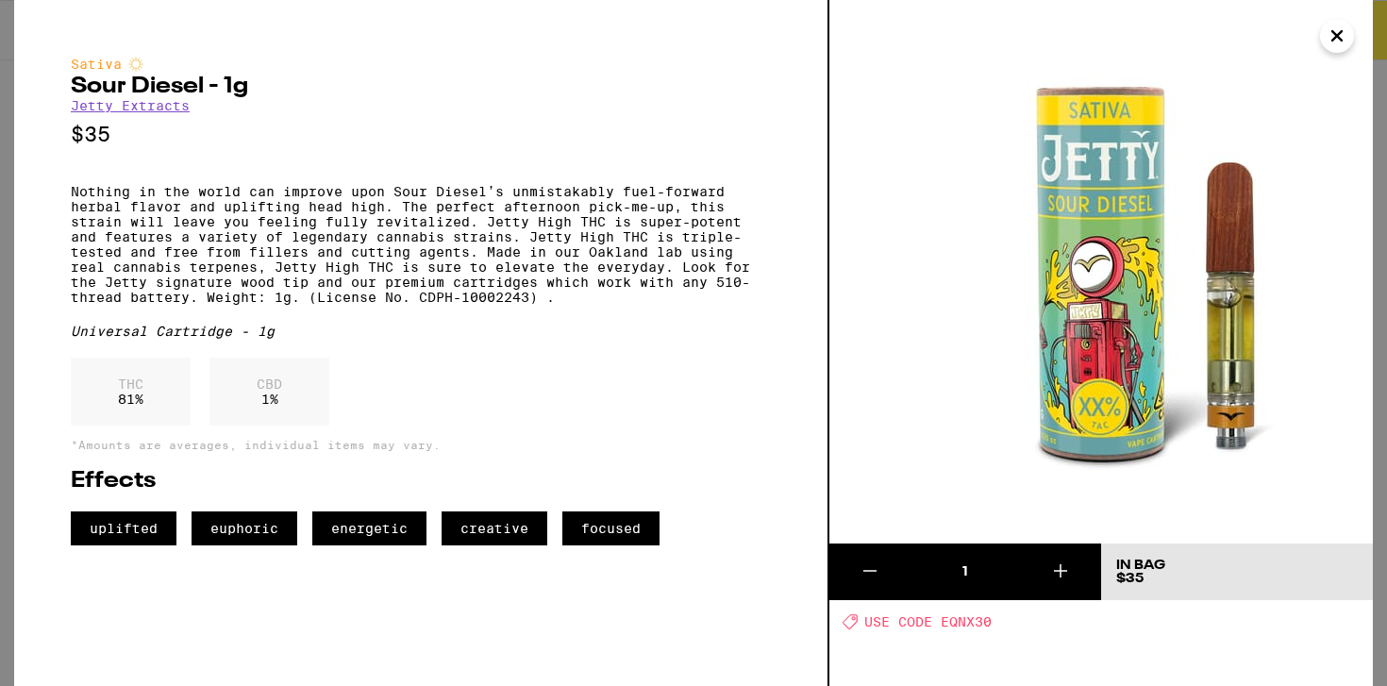 This screenshot has width=1387, height=686. I want to click on span: USE CODE EQNX30, so click(927, 622).